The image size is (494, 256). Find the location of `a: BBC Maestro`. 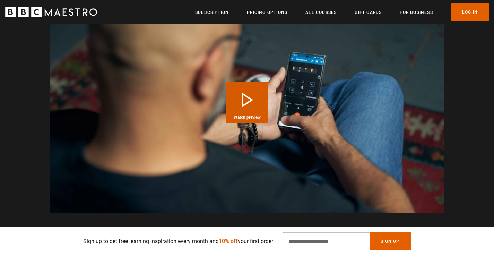

a: BBC Maestro is located at coordinates (51, 12).